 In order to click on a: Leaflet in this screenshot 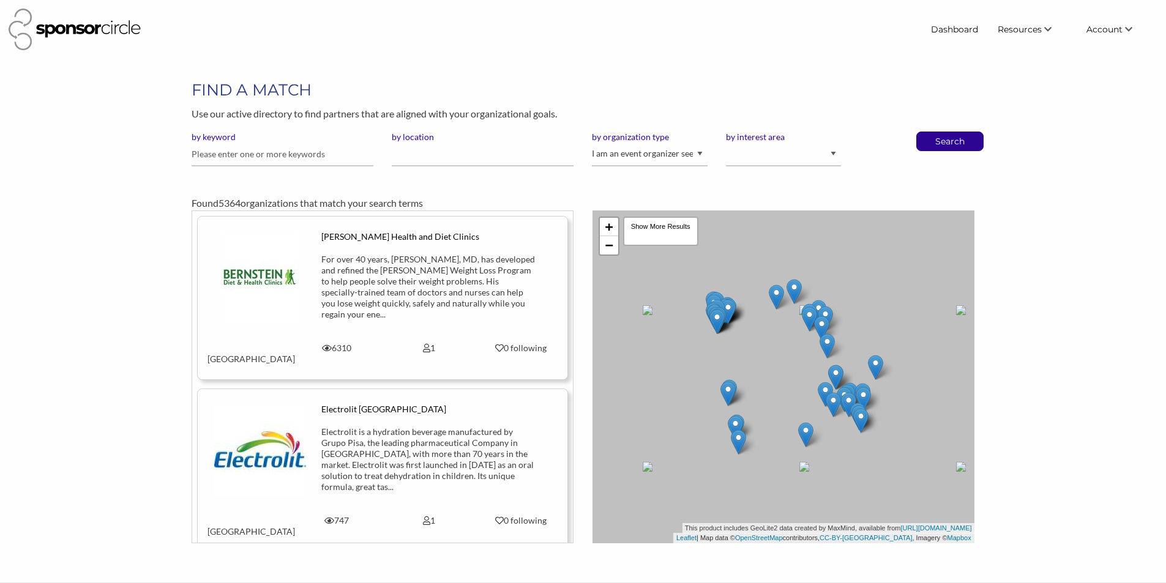, I will do `click(686, 538)`.